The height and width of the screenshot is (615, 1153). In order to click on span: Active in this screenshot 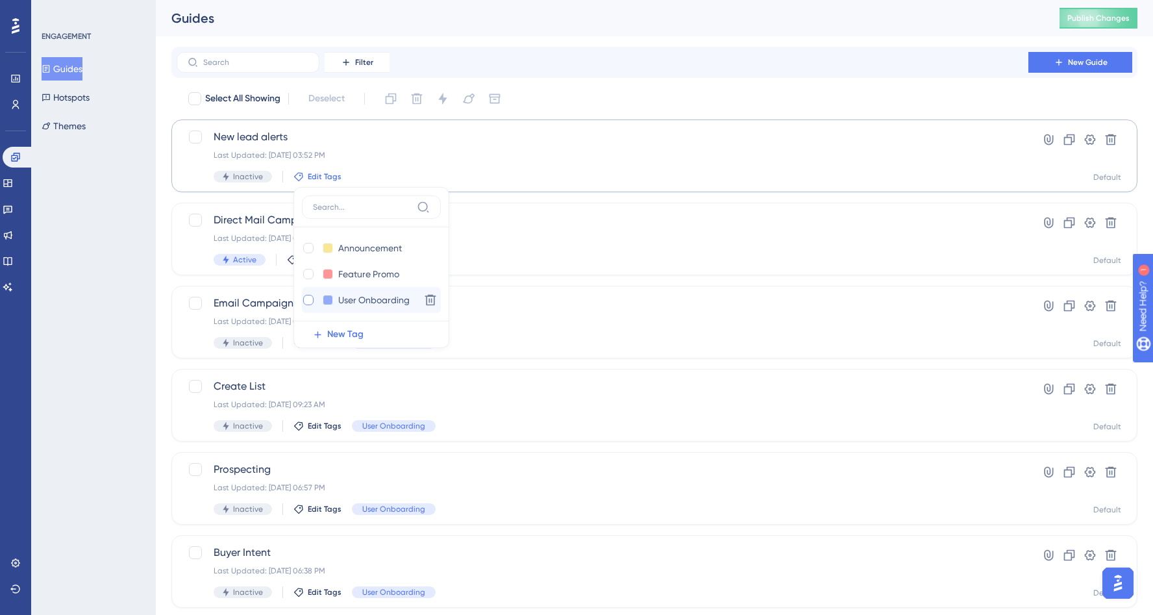, I will do `click(245, 260)`.